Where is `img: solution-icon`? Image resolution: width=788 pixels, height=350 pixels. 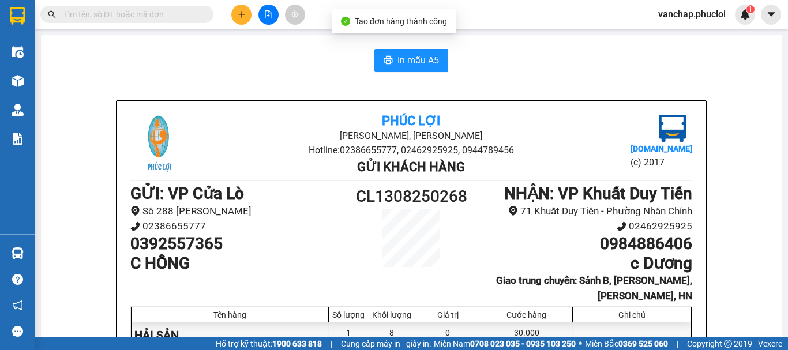 img: solution-icon is located at coordinates (17, 139).